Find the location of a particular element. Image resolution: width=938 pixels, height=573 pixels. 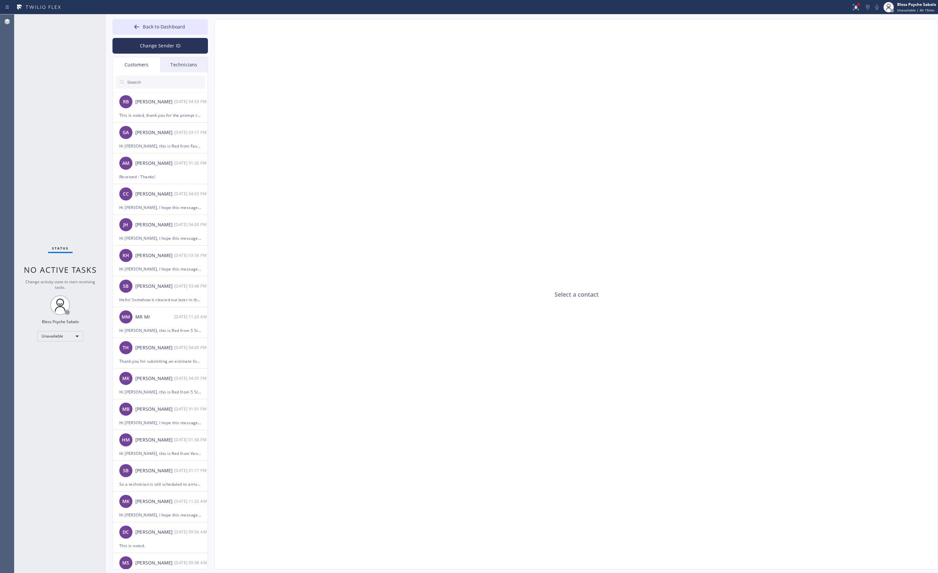

div: 08/18/2025 9:00 AM is located at coordinates (191, 347).